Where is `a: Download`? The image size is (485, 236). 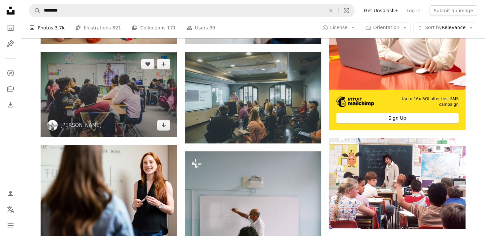
a: Download is located at coordinates (164, 125).